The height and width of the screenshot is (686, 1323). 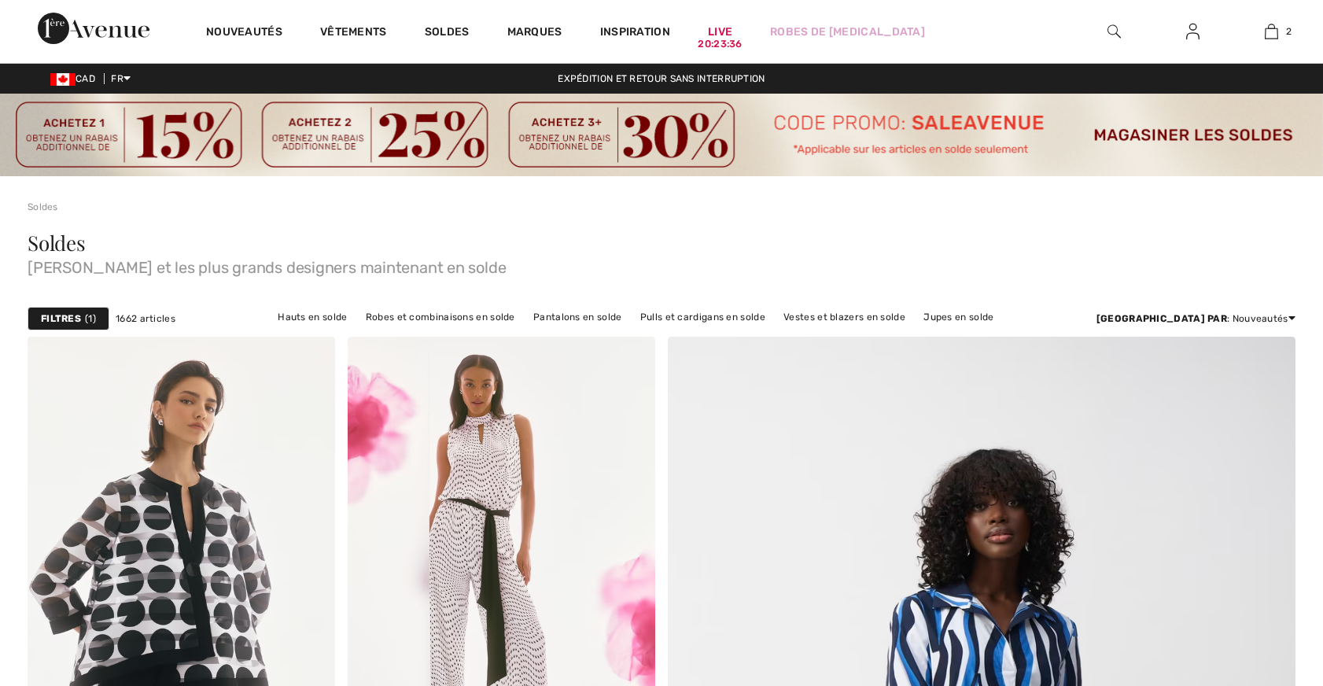 What do you see at coordinates (63, 79) in the screenshot?
I see `img: Canadian Dollar` at bounding box center [63, 79].